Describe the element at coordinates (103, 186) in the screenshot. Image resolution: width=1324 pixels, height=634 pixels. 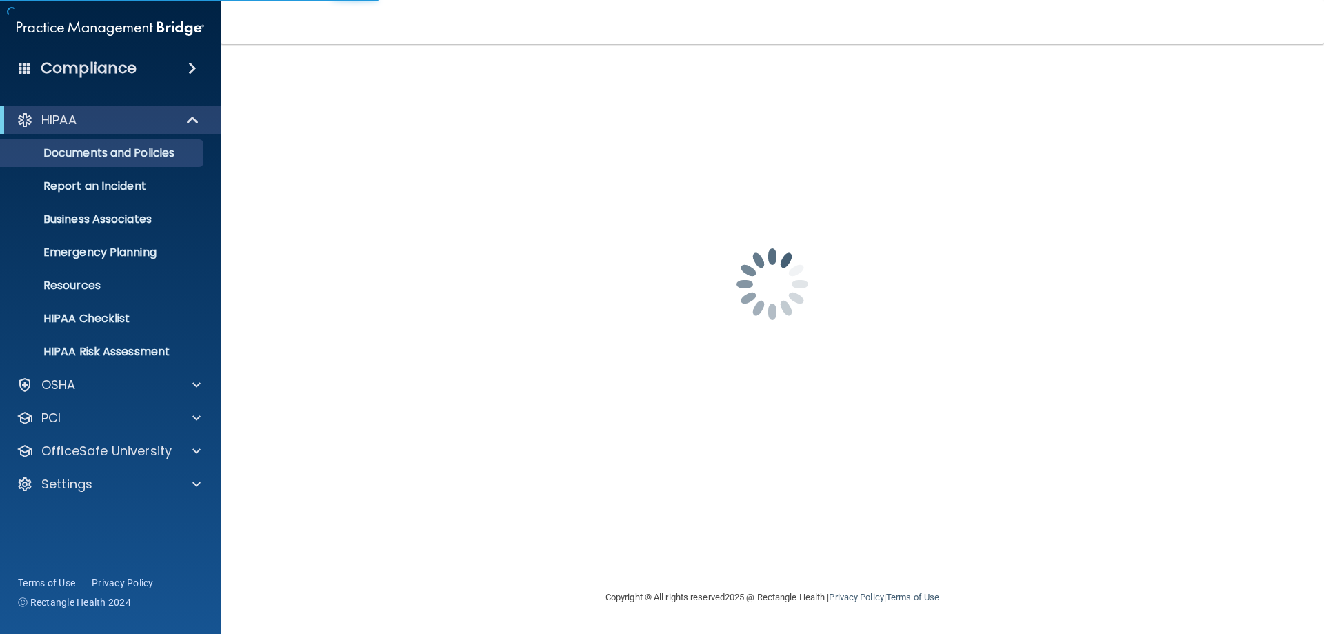
I see `p: Report an Incident` at that location.